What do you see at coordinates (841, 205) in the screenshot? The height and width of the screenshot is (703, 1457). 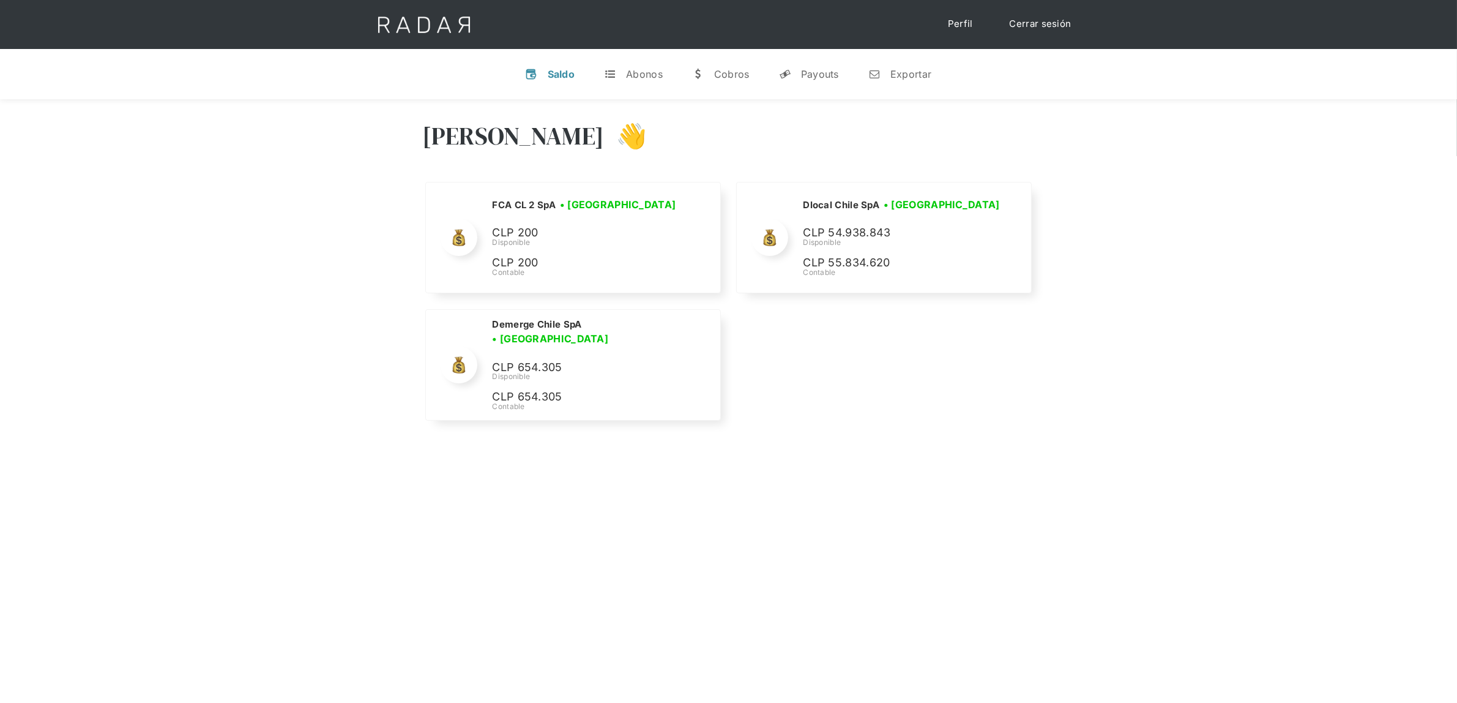 I see `h2: Dlocal Chile SpA` at bounding box center [841, 205].